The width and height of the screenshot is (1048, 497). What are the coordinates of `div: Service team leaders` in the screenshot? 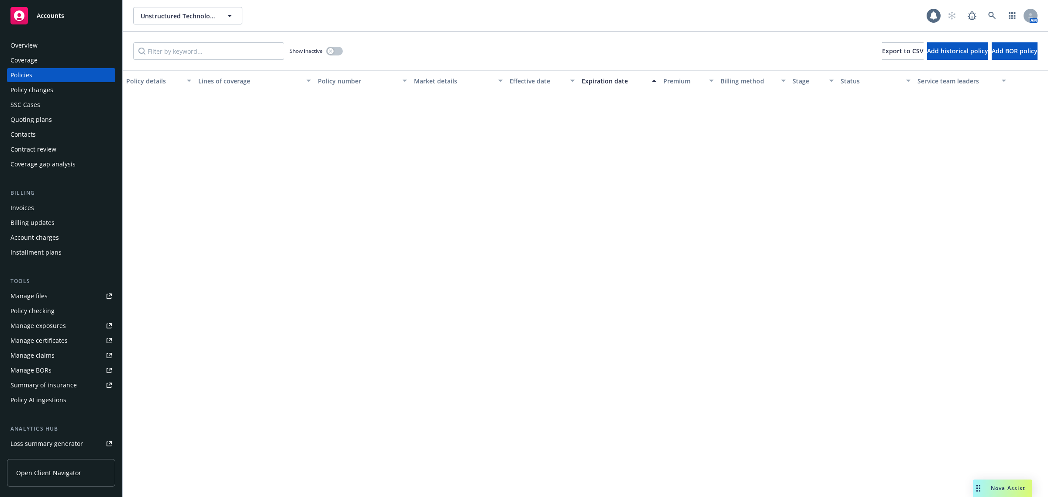 It's located at (957, 81).